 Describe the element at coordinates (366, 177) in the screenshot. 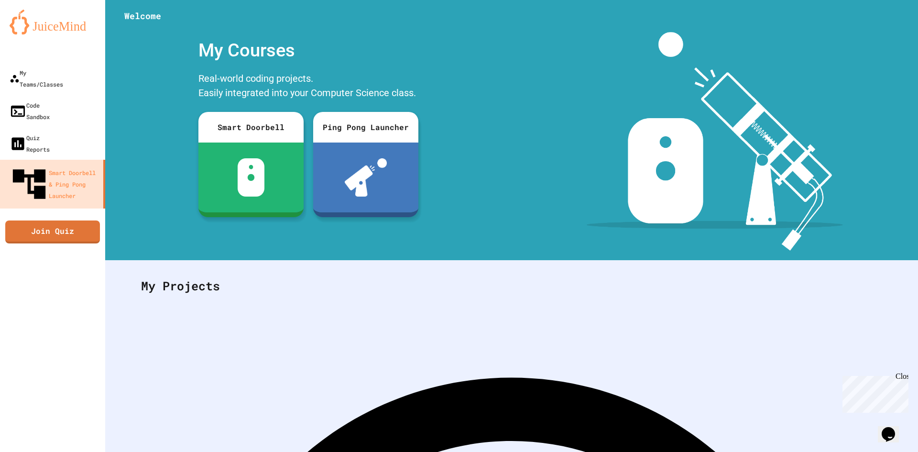

I see `img: ppl-with-ball.png` at that location.